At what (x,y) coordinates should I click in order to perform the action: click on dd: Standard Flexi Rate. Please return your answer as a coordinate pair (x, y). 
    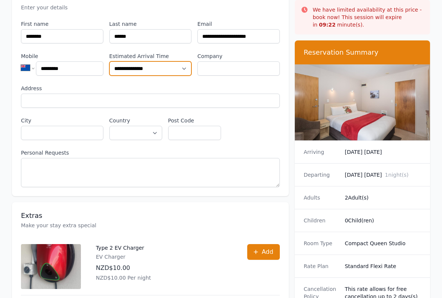
    Looking at the image, I should click on (383, 267).